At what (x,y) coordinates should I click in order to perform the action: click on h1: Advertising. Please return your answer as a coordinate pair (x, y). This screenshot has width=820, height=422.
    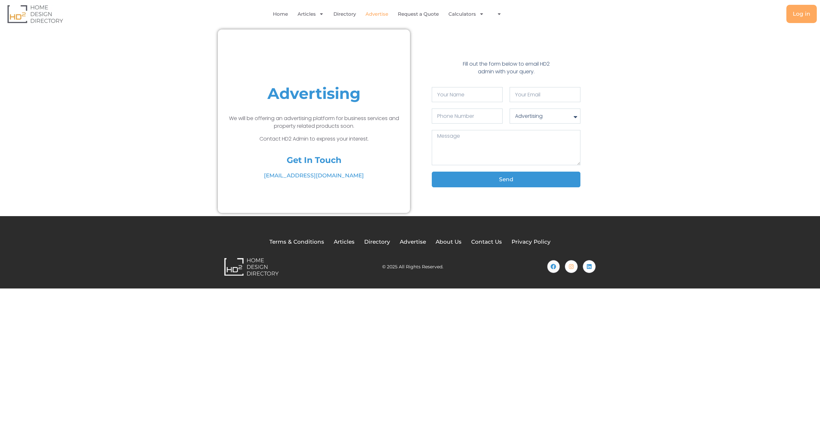
    Looking at the image, I should click on (314, 93).